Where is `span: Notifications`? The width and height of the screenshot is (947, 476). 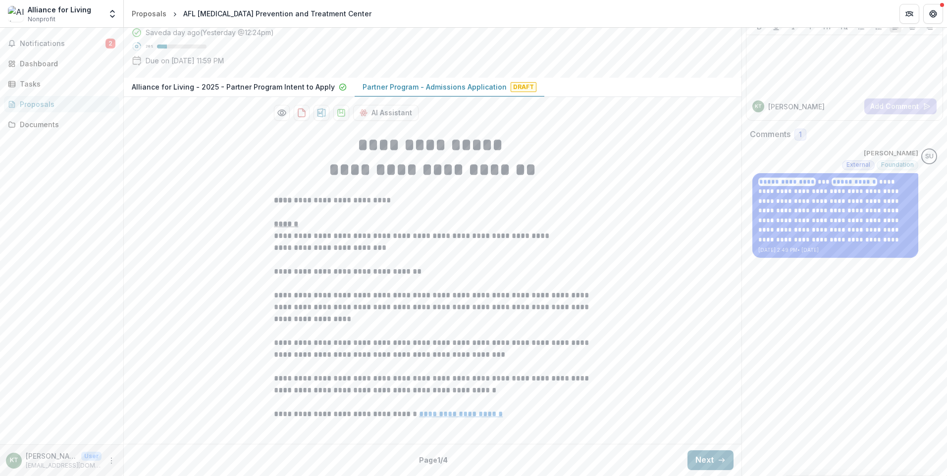 span: Notifications is located at coordinates (62, 44).